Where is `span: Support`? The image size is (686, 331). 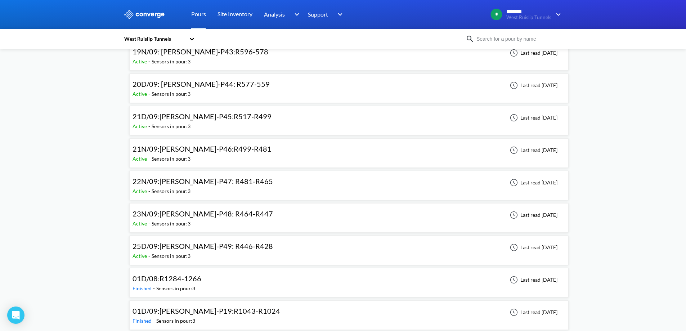
span: Support is located at coordinates (318, 14).